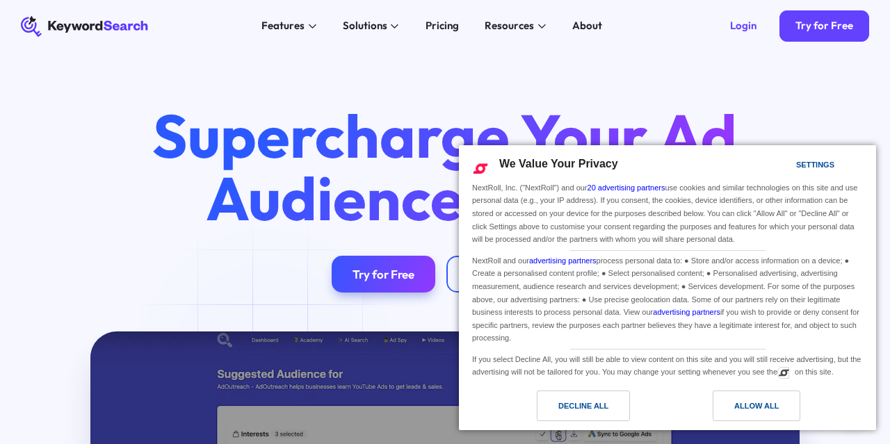 The image size is (890, 444). What do you see at coordinates (588, 26) in the screenshot?
I see `a: About` at bounding box center [588, 26].